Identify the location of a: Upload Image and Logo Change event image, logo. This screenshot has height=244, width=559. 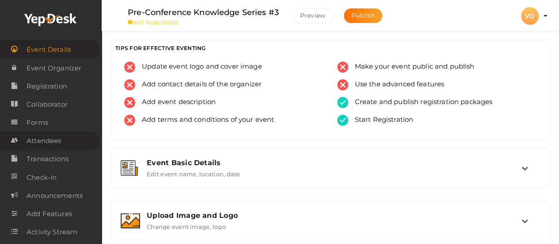
(330, 227).